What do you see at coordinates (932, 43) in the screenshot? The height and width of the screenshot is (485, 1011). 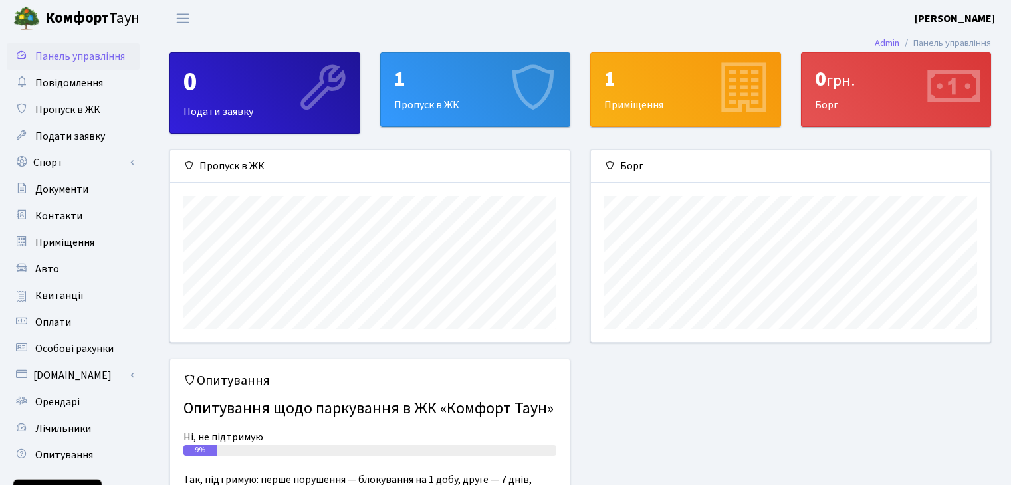 I see `nav: breadcrumb` at bounding box center [932, 43].